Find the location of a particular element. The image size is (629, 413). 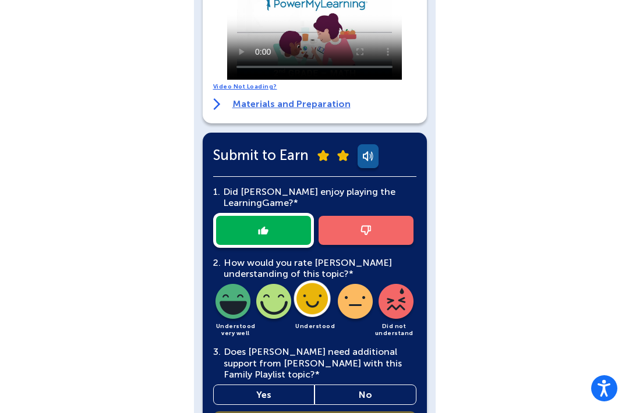

span: Understood very well is located at coordinates (236, 330).